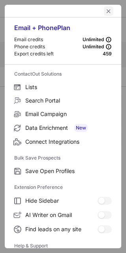 The image size is (126, 253). Describe the element at coordinates (63, 171) in the screenshot. I see `label: Save Open Profiles` at that location.